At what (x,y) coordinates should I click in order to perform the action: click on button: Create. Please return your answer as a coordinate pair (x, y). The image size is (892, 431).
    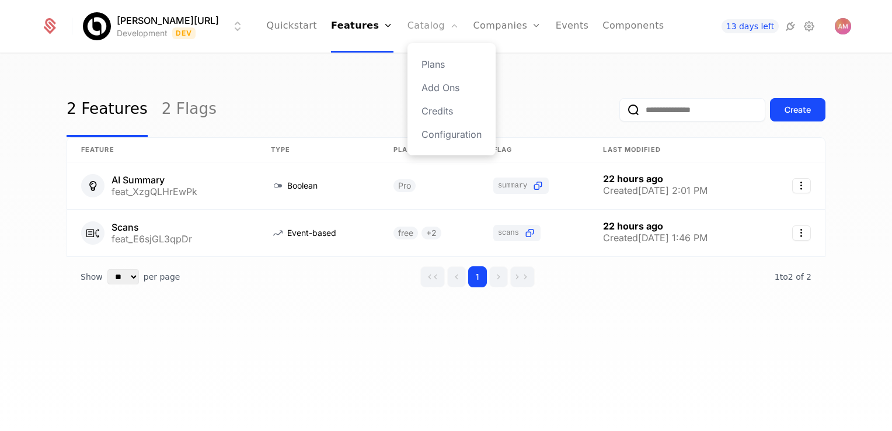
    Looking at the image, I should click on (798, 110).